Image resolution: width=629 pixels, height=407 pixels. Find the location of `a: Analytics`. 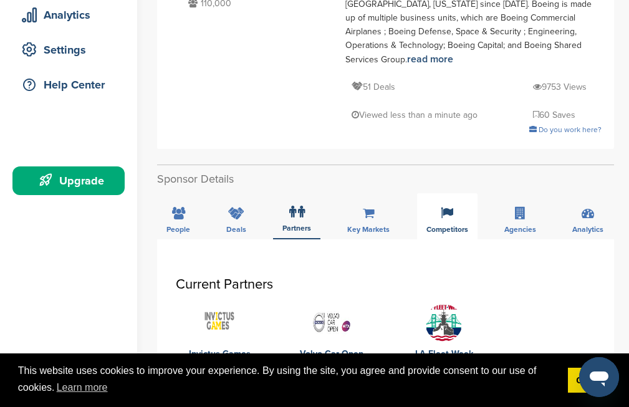

a: Analytics is located at coordinates (69, 15).